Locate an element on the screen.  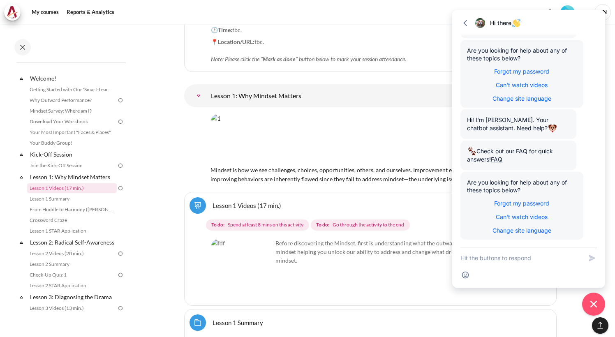
a: User menu is located at coordinates (603, 12).